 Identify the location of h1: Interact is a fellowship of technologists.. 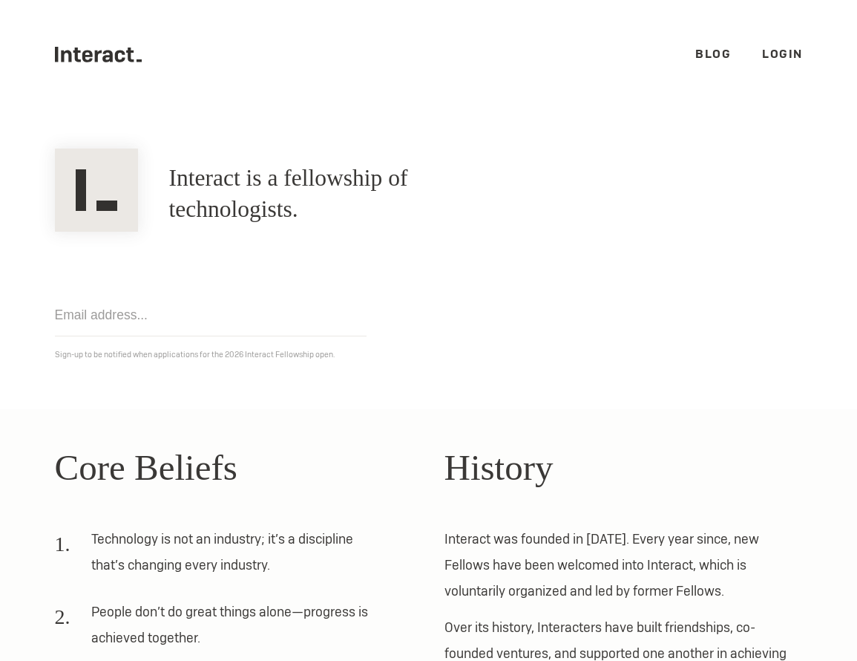
(344, 194).